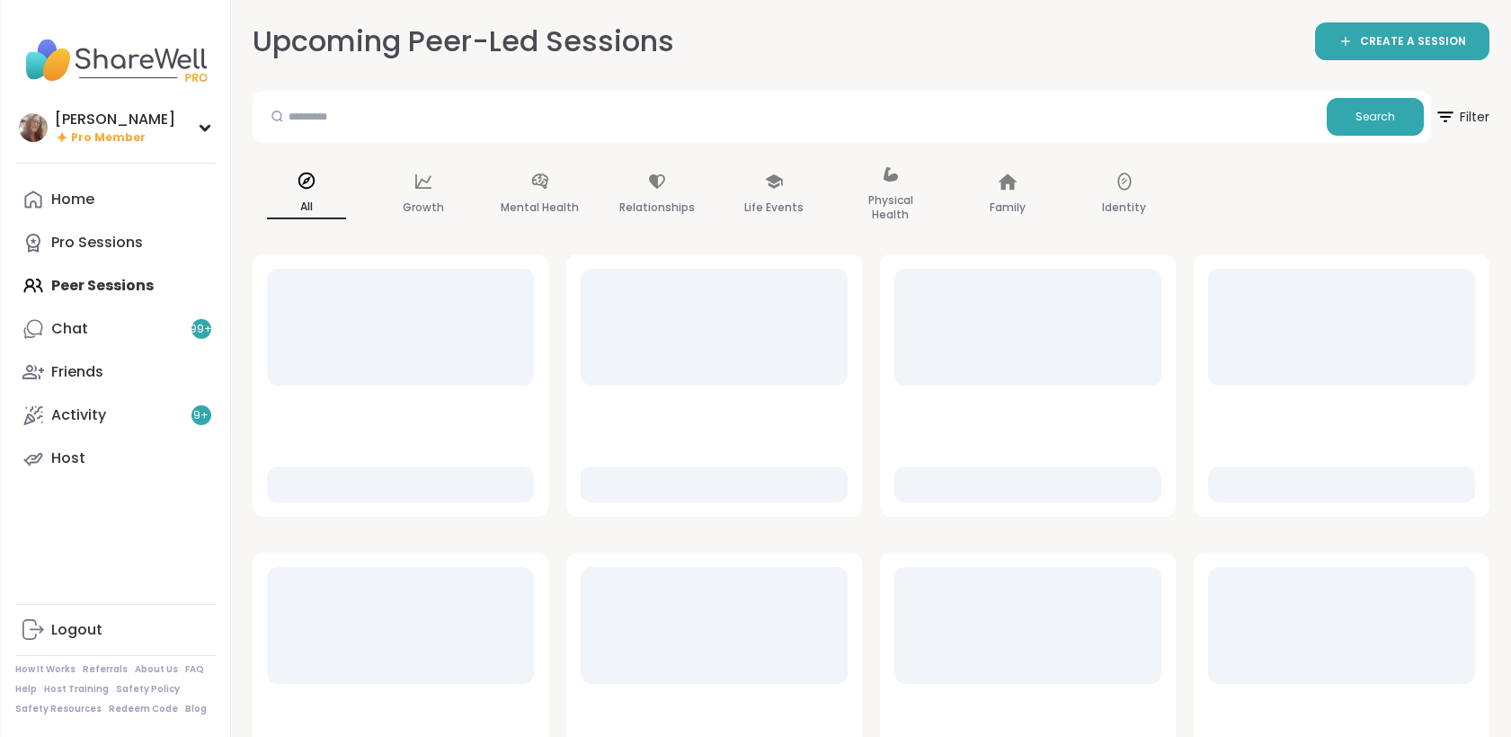 The height and width of the screenshot is (737, 1511). I want to click on a: Activity9+, so click(115, 415).